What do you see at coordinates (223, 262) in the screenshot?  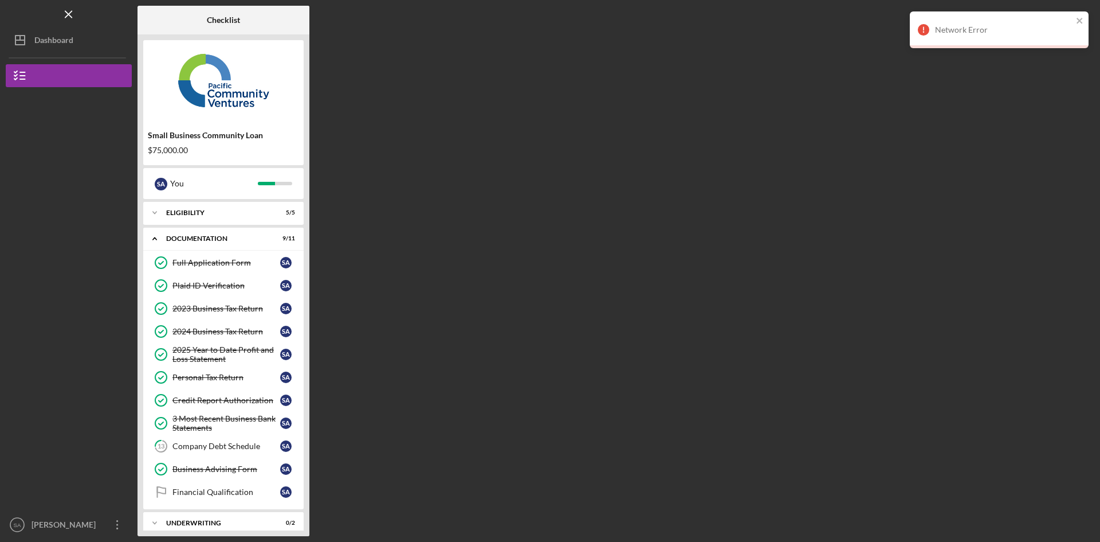 I see `a: Full Application FormSA` at bounding box center [223, 262].